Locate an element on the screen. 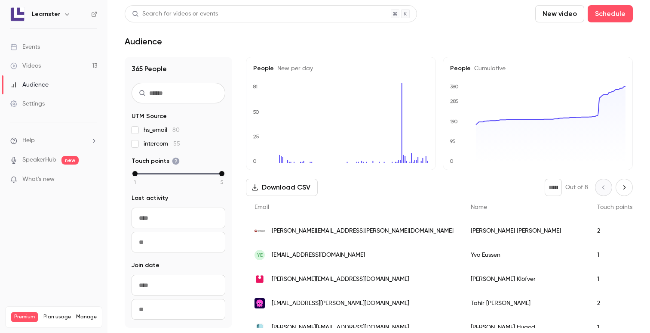  text: 95 is located at coordinates (453, 141).